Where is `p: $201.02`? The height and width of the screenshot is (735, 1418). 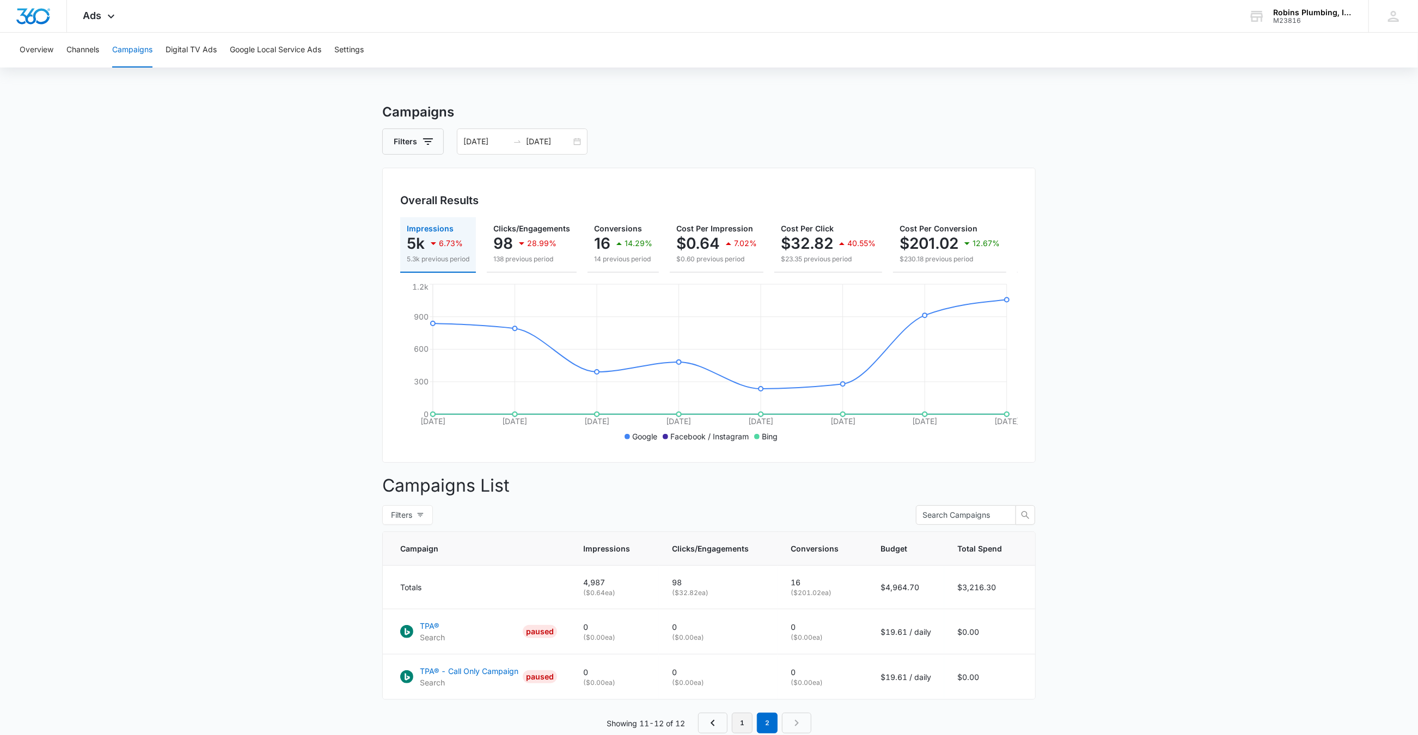 p: $201.02 is located at coordinates (929, 243).